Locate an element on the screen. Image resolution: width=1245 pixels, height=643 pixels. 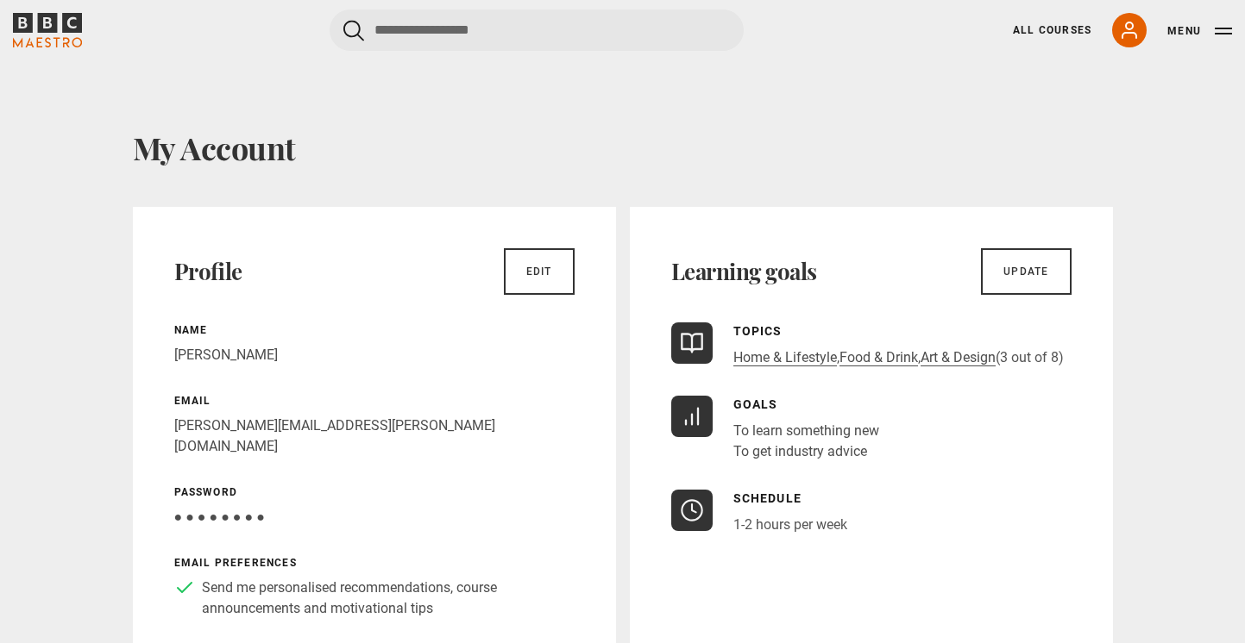
p: Email is located at coordinates (374, 401).